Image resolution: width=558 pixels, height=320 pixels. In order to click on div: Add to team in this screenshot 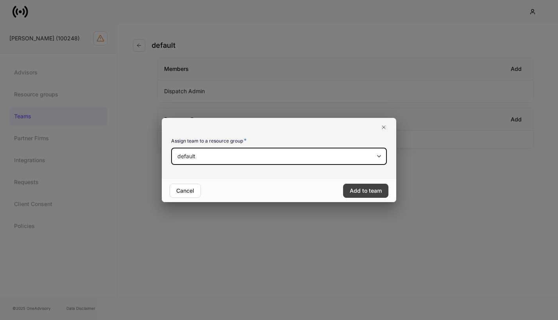, I will do `click(366, 190)`.